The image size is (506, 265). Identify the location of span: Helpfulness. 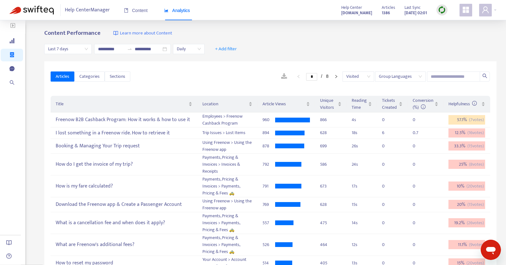
(462, 104).